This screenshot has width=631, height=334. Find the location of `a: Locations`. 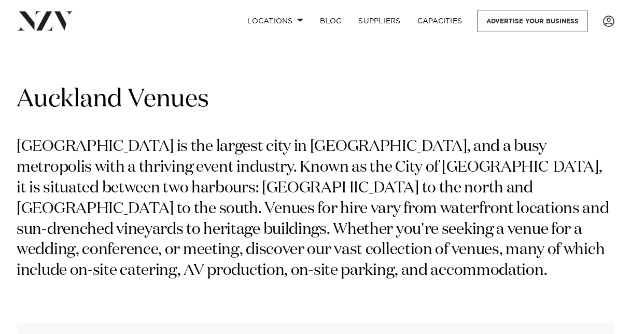

a: Locations is located at coordinates (275, 21).